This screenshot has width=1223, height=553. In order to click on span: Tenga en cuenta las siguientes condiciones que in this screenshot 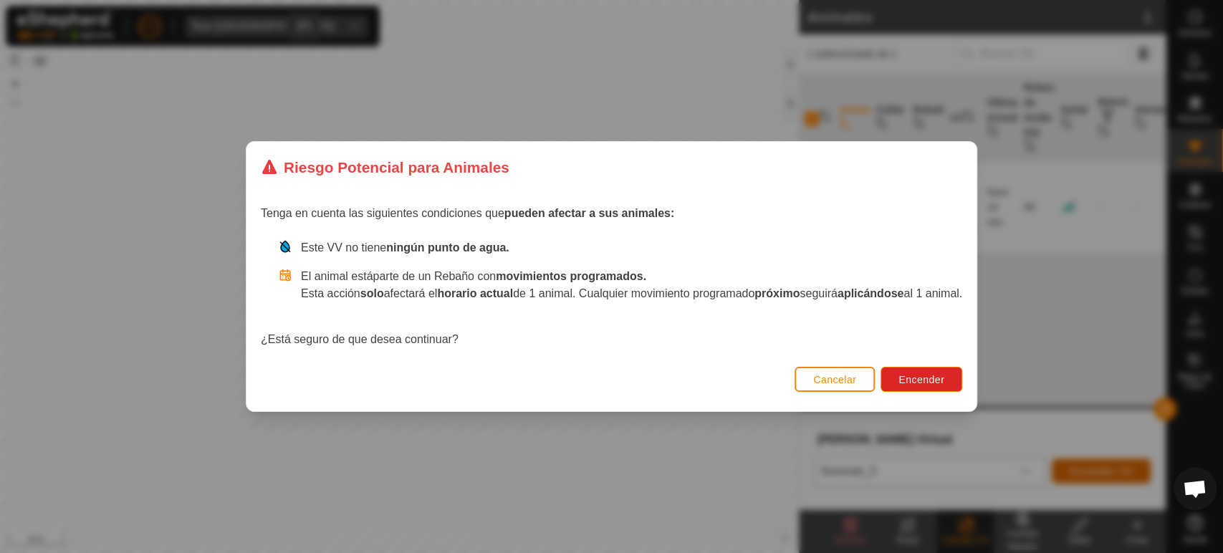, I will do `click(467, 213)`.